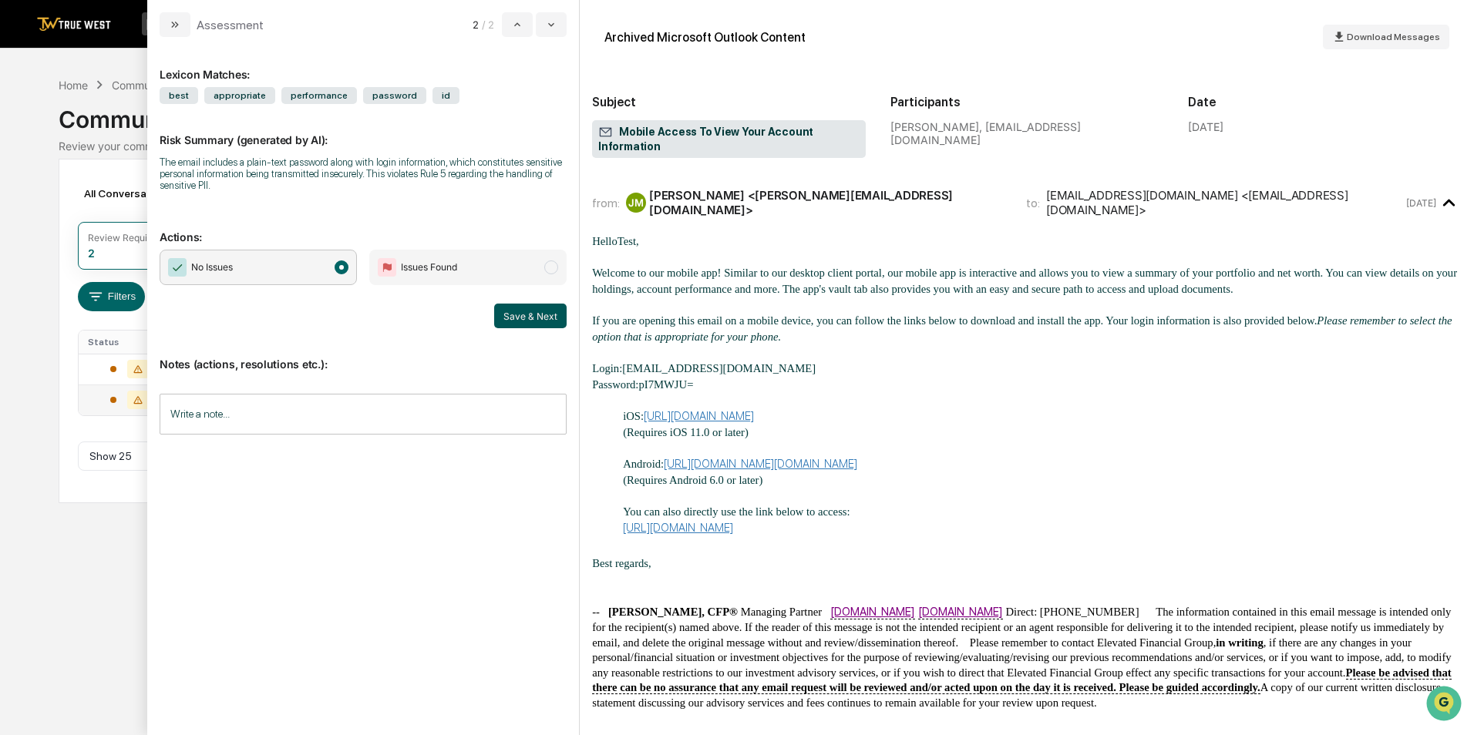 The width and height of the screenshot is (1474, 735). Describe the element at coordinates (91, 253) in the screenshot. I see `div: 2` at that location.